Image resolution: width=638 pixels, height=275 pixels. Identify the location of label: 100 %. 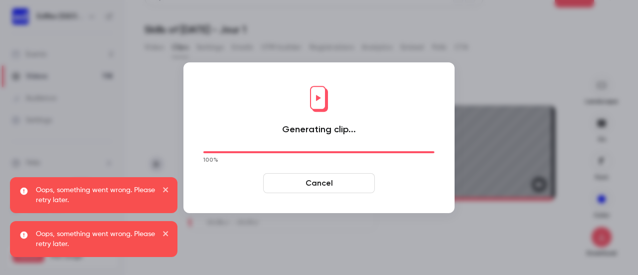
(211, 160).